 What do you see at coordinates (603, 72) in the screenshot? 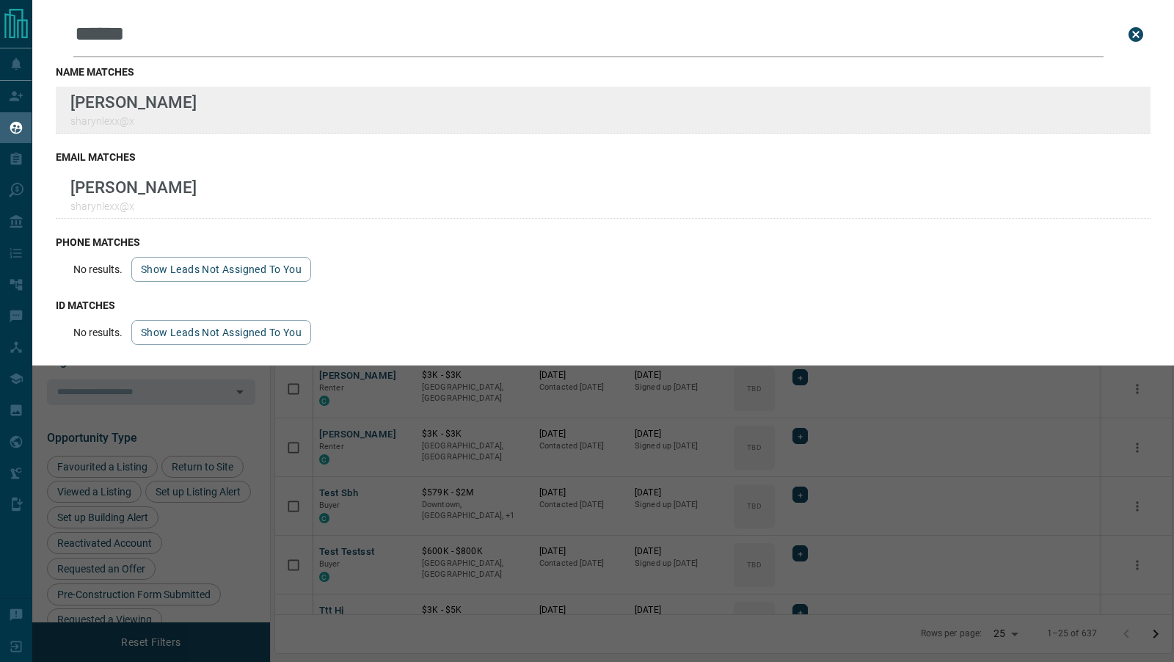
I see `h3: name matches` at bounding box center [603, 72].